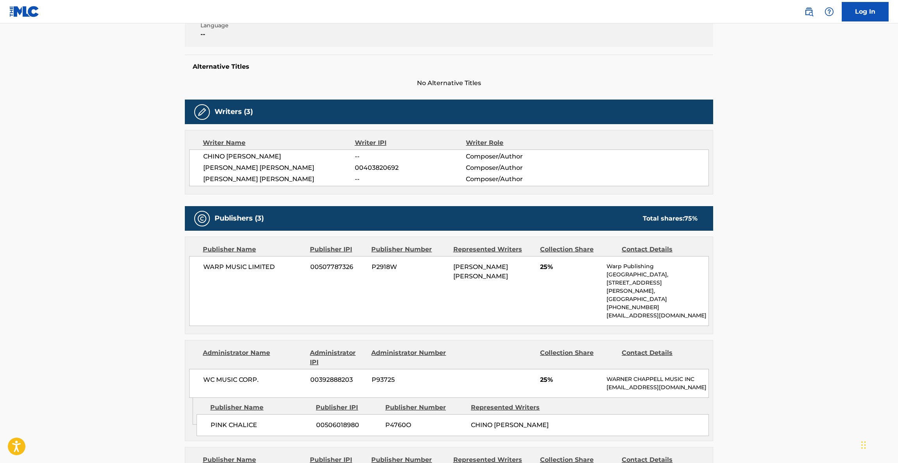  I want to click on div: Help, so click(829, 12).